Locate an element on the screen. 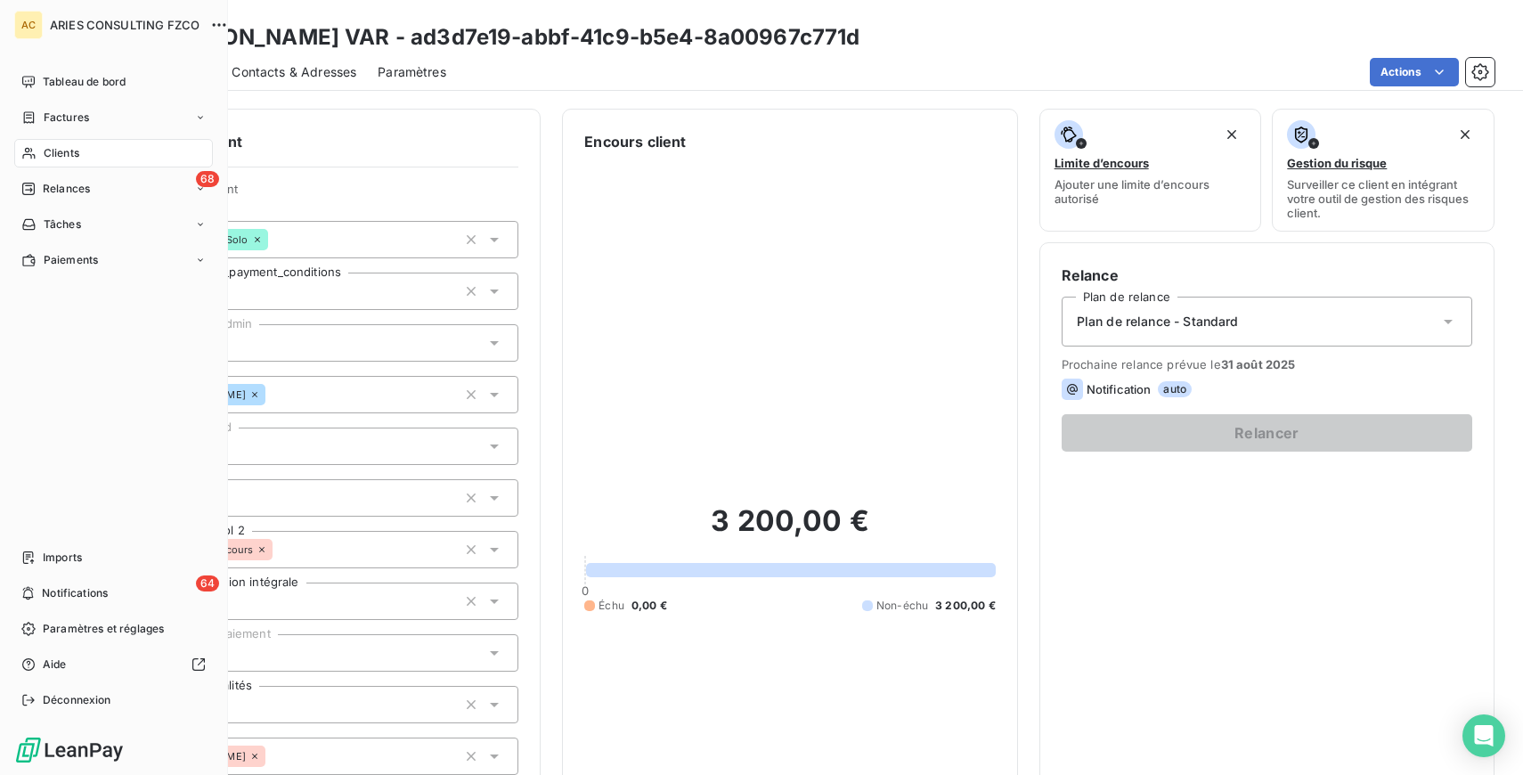  button: Limite d’encoursAjouter une limite d’encours autorisé is located at coordinates (1150, 170).